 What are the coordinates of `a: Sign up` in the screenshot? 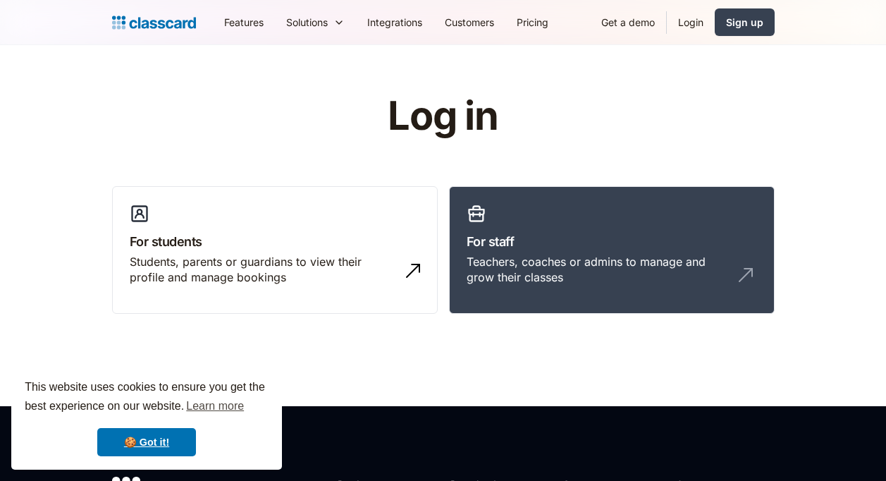 It's located at (744, 22).